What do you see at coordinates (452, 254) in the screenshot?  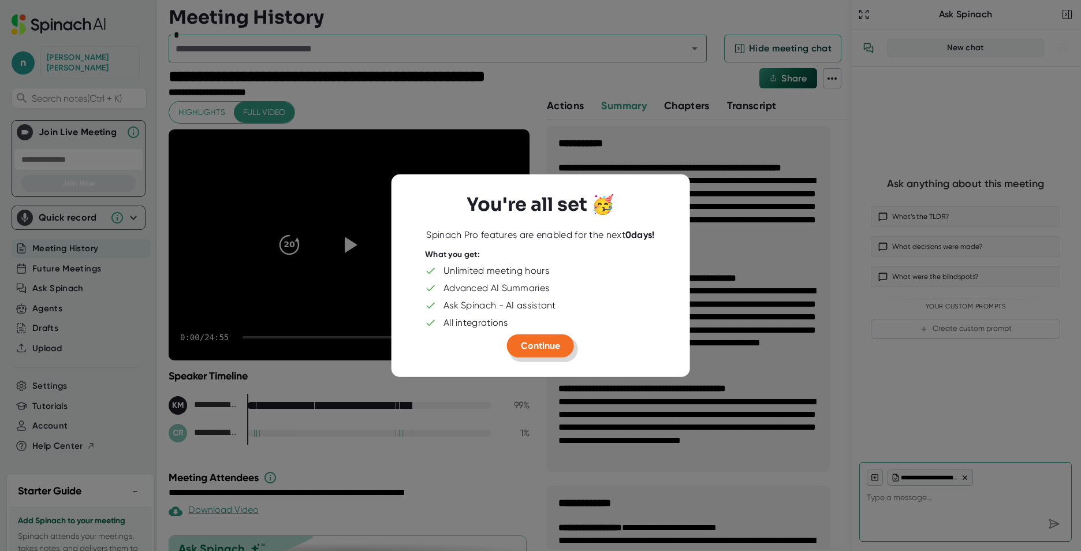 I see `div: What you get:` at bounding box center [452, 254].